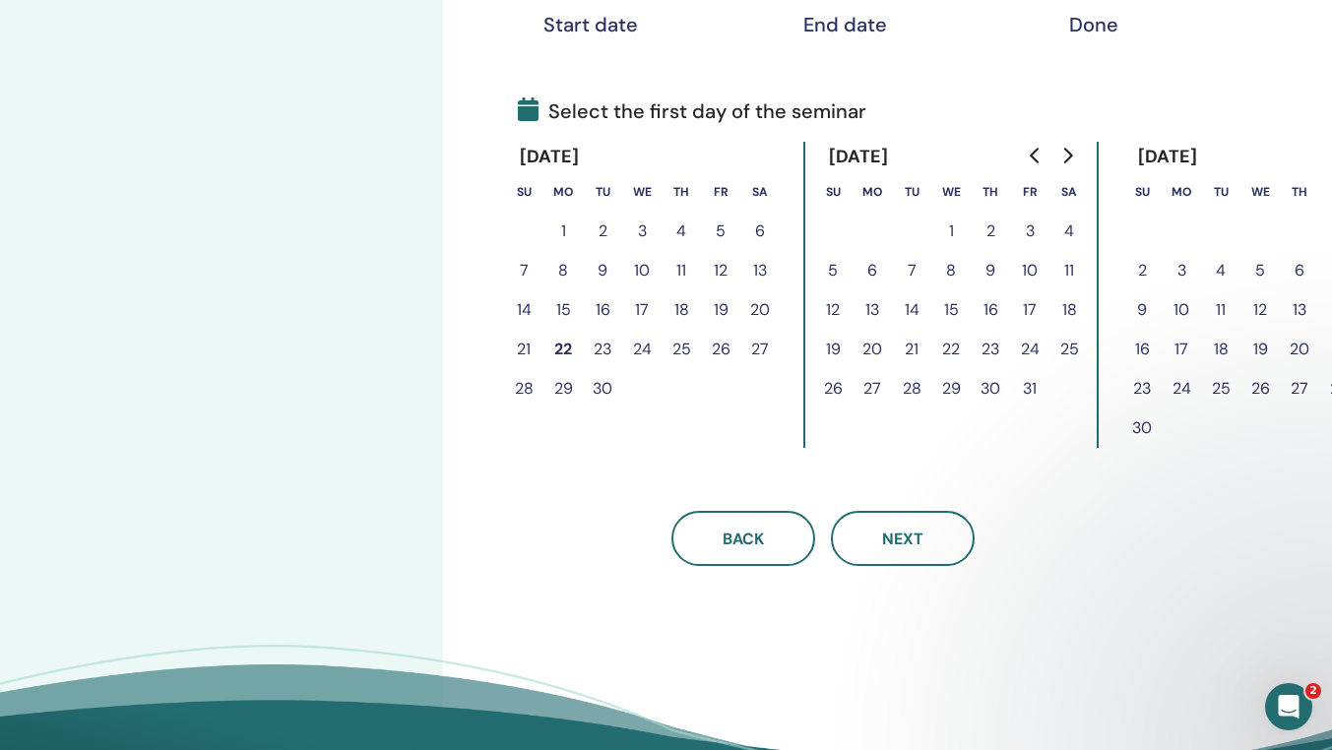 This screenshot has width=1332, height=750. Describe the element at coordinates (760, 349) in the screenshot. I see `button: 27` at that location.